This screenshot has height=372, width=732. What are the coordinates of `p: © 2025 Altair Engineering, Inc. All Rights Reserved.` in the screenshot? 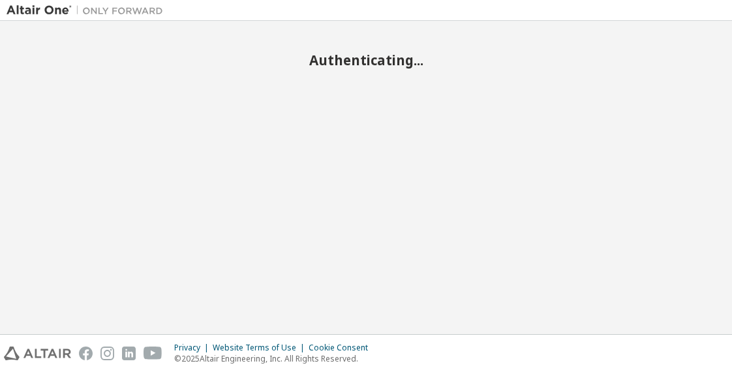 It's located at (275, 358).